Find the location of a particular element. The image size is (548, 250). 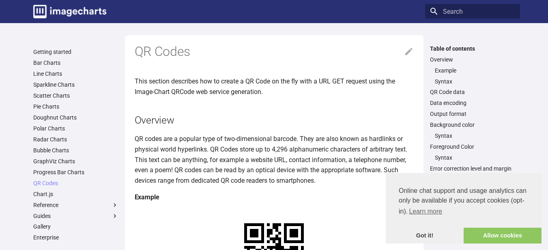

a: Pie Charts is located at coordinates (76, 107).